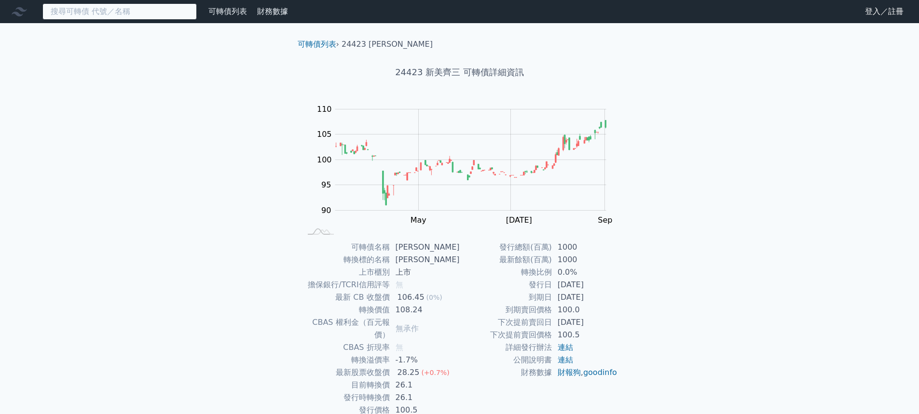 Image resolution: width=919 pixels, height=414 pixels. What do you see at coordinates (505, 260) in the screenshot?
I see `td: 最新餘額(百萬)` at bounding box center [505, 260].